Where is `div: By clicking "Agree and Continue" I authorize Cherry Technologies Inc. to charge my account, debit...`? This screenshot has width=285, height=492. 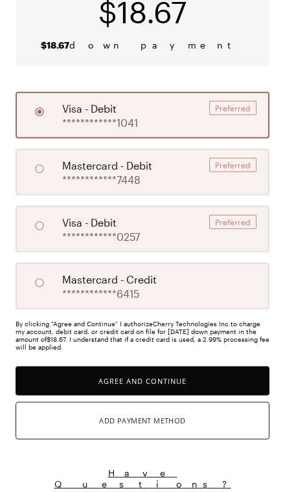
div: By clicking "Agree and Continue" I authorize Cherry Technologies Inc. to charge my account, debit... is located at coordinates (143, 336).